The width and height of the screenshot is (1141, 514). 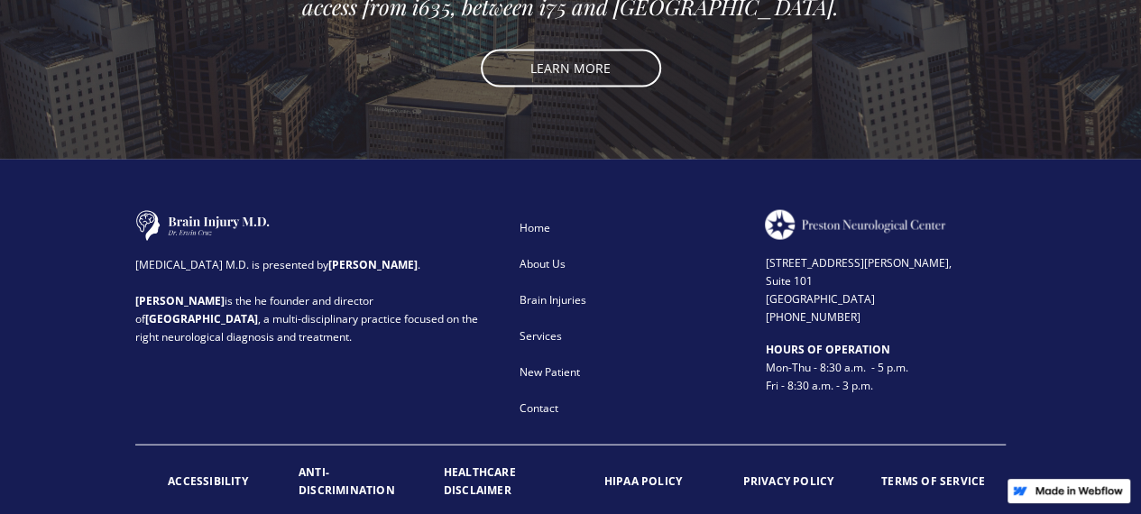 What do you see at coordinates (630, 228) in the screenshot?
I see `a: Home` at bounding box center [630, 228].